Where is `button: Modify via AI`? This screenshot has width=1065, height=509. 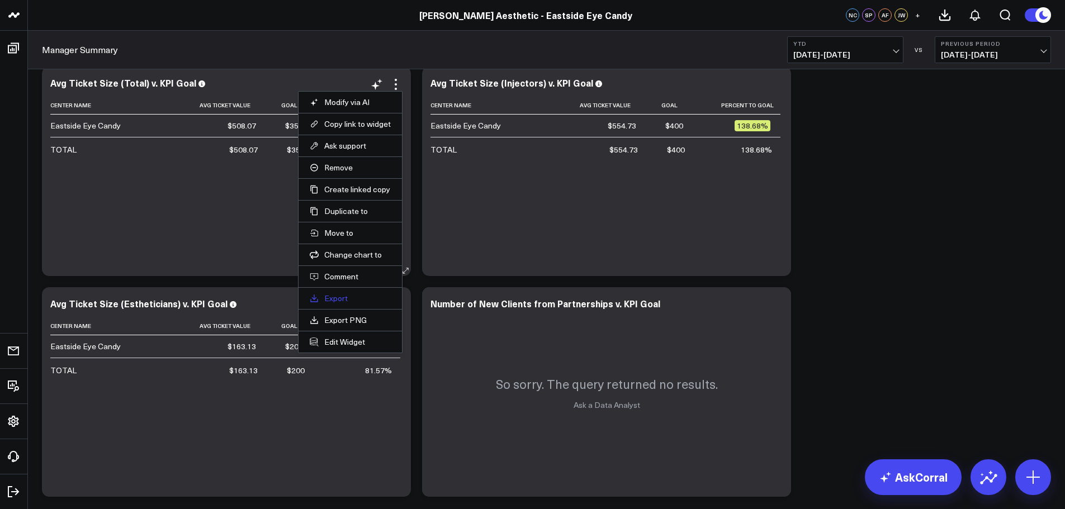 button: Modify via AI is located at coordinates (350, 102).